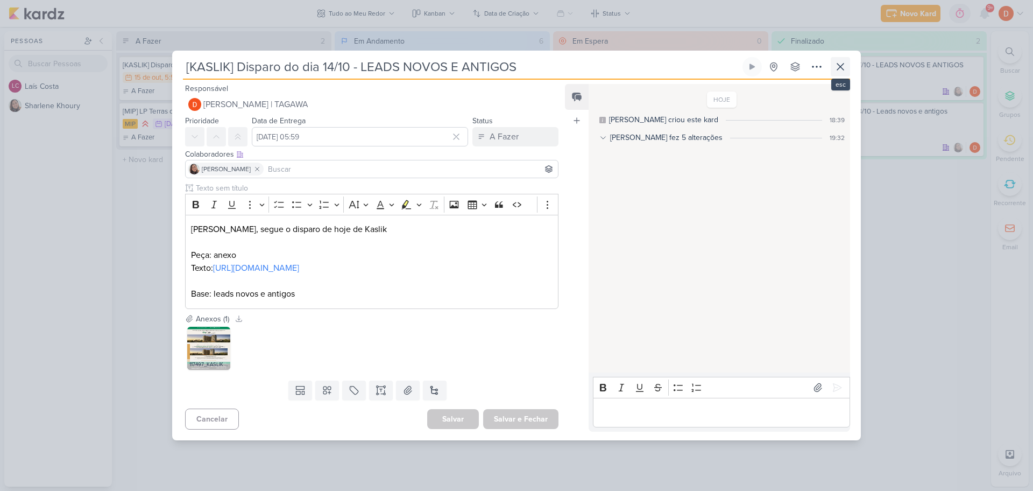  What do you see at coordinates (372, 255) in the screenshot?
I see `p: Peça: anexo` at bounding box center [372, 255].